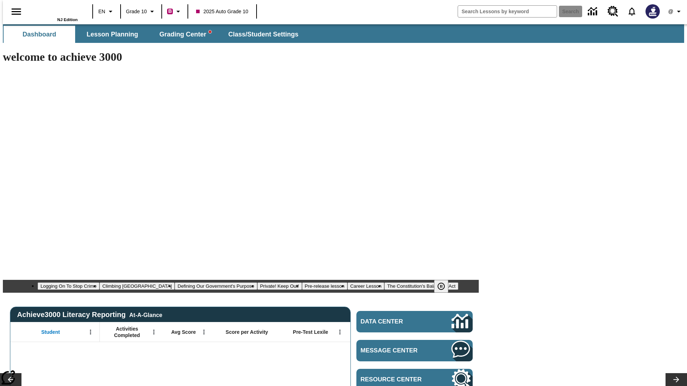 The image size is (687, 386). Describe the element at coordinates (137, 286) in the screenshot. I see `button: Slide 2 Climbing Mount Tai` at that location.